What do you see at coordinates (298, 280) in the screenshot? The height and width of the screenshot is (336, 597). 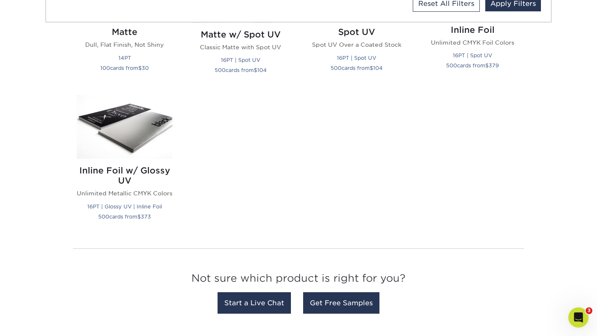 I see `h3: Not sure which product is right for you?` at bounding box center [298, 280].